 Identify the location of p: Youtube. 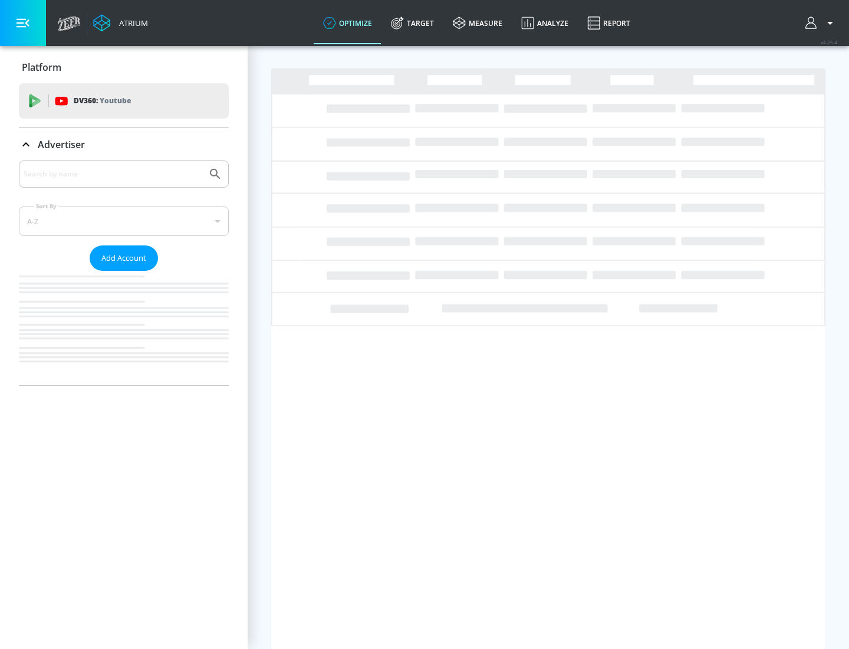
(115, 100).